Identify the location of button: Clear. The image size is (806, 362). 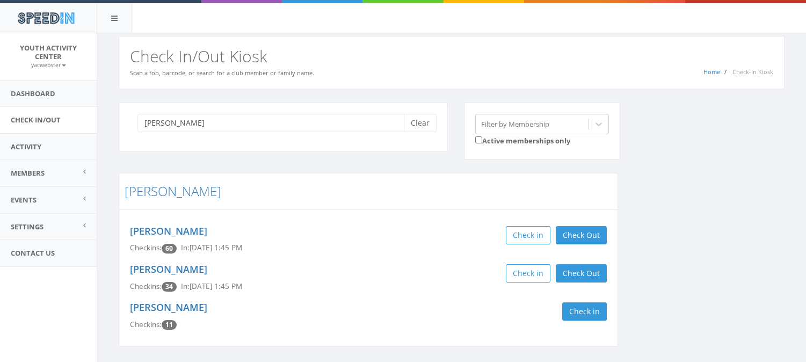
(420, 123).